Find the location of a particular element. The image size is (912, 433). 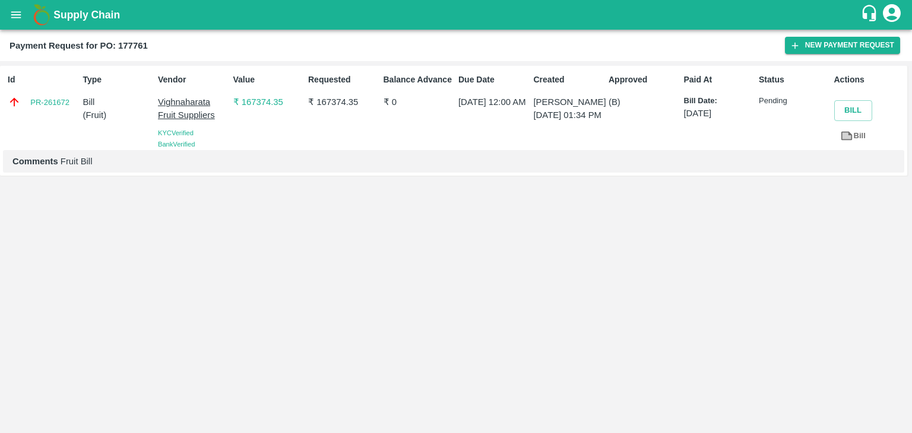

a: PR-261672 is located at coordinates (50, 103).